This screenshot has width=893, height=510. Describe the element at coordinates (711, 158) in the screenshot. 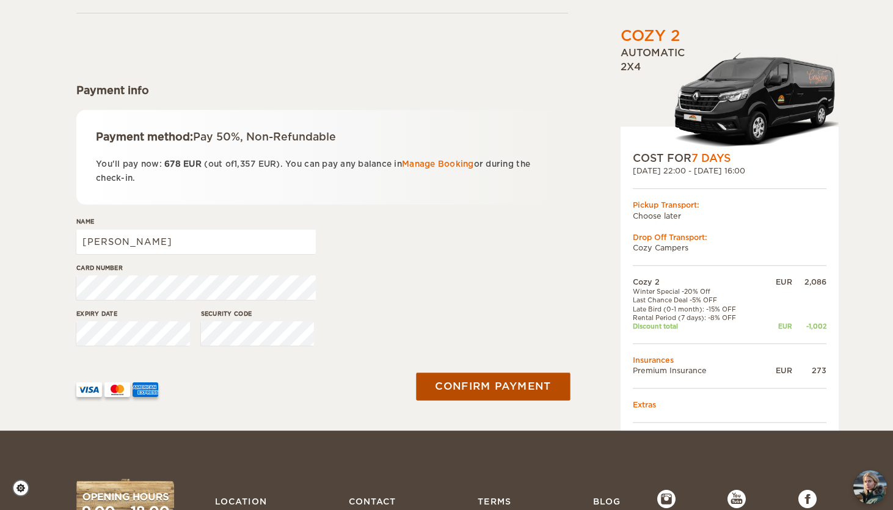

I see `span: 7 Days` at that location.